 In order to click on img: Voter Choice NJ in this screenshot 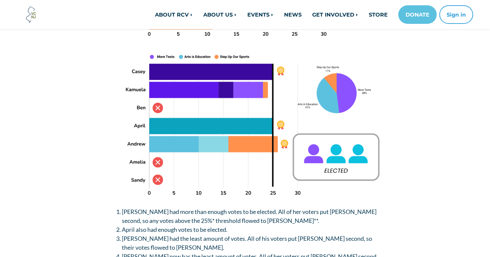, I will do `click(31, 15)`.